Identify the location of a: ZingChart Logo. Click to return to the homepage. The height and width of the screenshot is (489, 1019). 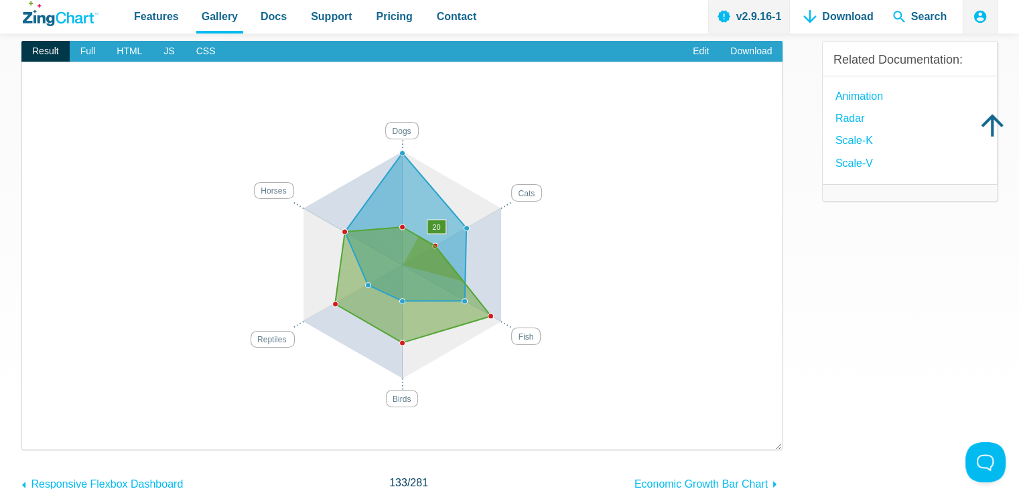
(60, 13).